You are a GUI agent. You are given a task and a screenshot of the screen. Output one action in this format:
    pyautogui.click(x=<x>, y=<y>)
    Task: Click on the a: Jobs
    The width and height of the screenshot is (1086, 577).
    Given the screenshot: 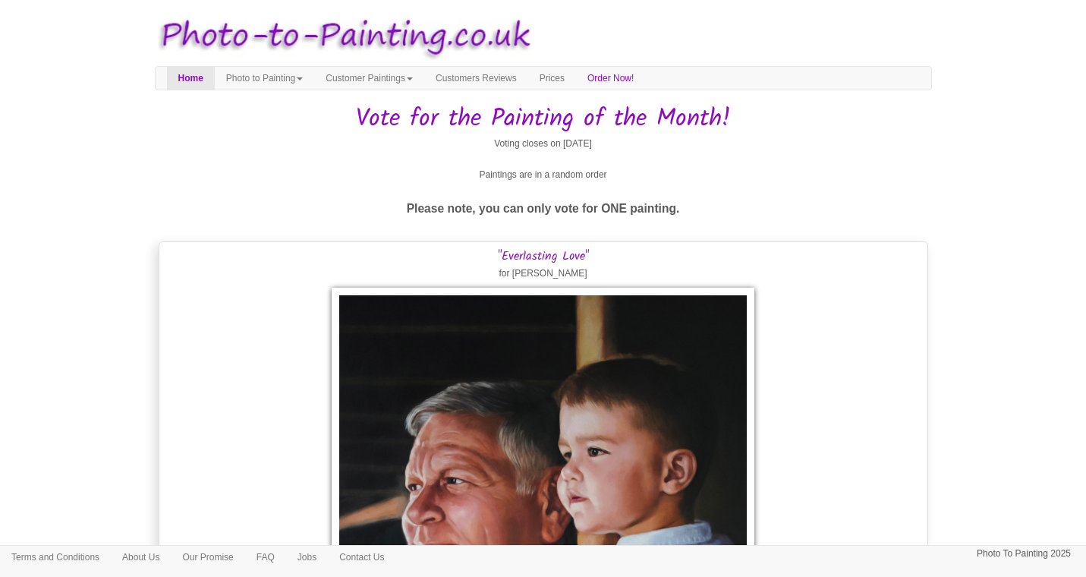 What is the action you would take?
    pyautogui.click(x=307, y=557)
    